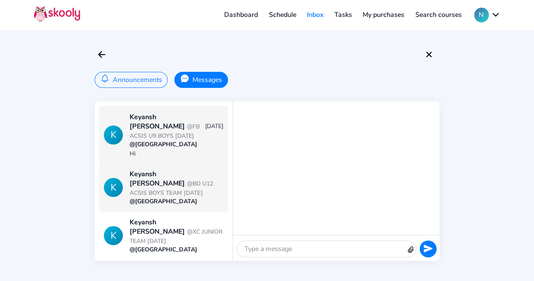  What do you see at coordinates (439, 15) in the screenshot?
I see `a: Search courses` at bounding box center [439, 15].